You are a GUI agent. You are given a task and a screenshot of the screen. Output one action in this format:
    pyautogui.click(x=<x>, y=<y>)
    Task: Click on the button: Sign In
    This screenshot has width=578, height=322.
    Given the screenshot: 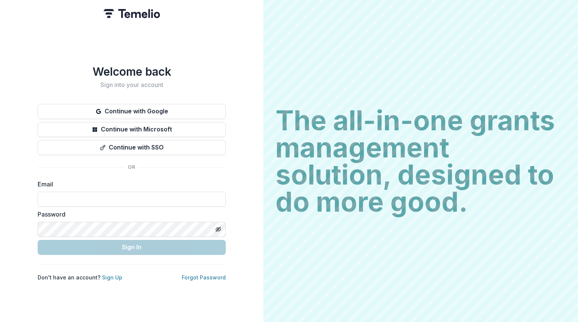 What is the action you would take?
    pyautogui.click(x=132, y=247)
    